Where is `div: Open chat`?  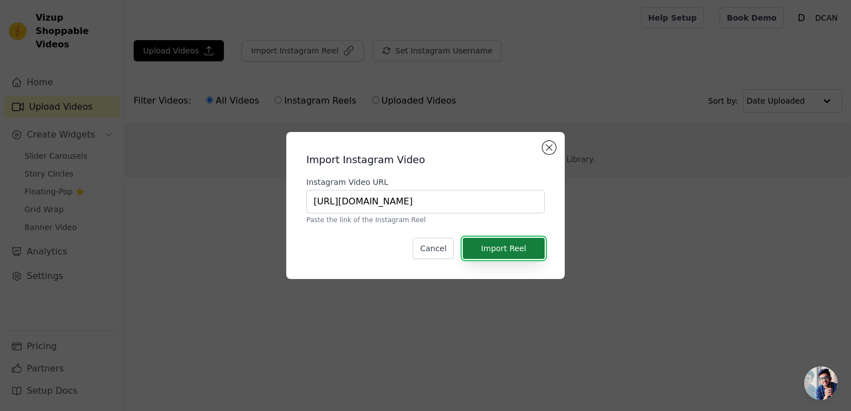
div: Open chat is located at coordinates (821, 383).